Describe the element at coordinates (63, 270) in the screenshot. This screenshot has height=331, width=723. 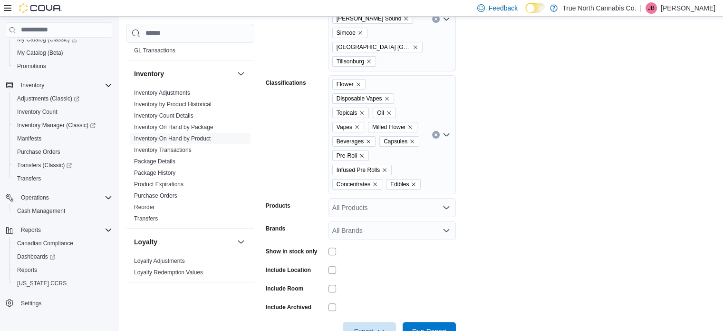
I see `button: Reports` at that location.